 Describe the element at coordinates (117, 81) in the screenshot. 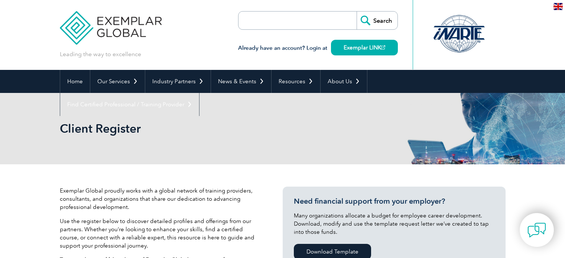

I see `a: Our Services` at that location.